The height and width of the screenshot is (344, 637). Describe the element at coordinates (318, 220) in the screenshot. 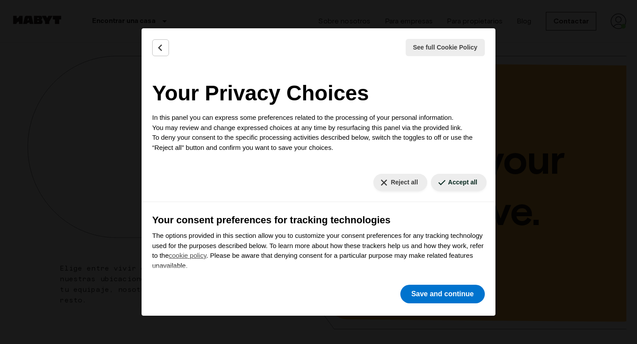

I see `h3: Your consent preferences for tracking technologies` at that location.